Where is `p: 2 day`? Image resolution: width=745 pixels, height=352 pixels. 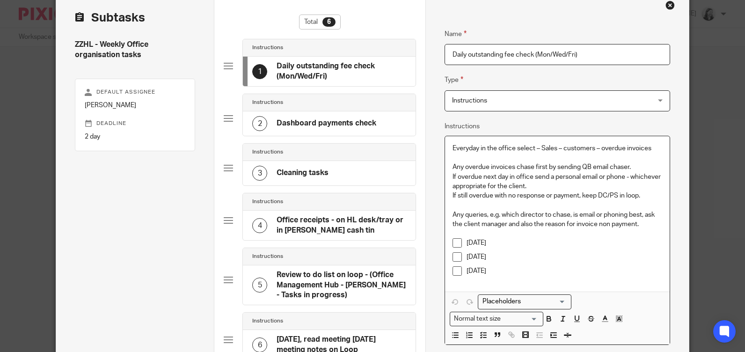
p: 2 day is located at coordinates (135, 137).